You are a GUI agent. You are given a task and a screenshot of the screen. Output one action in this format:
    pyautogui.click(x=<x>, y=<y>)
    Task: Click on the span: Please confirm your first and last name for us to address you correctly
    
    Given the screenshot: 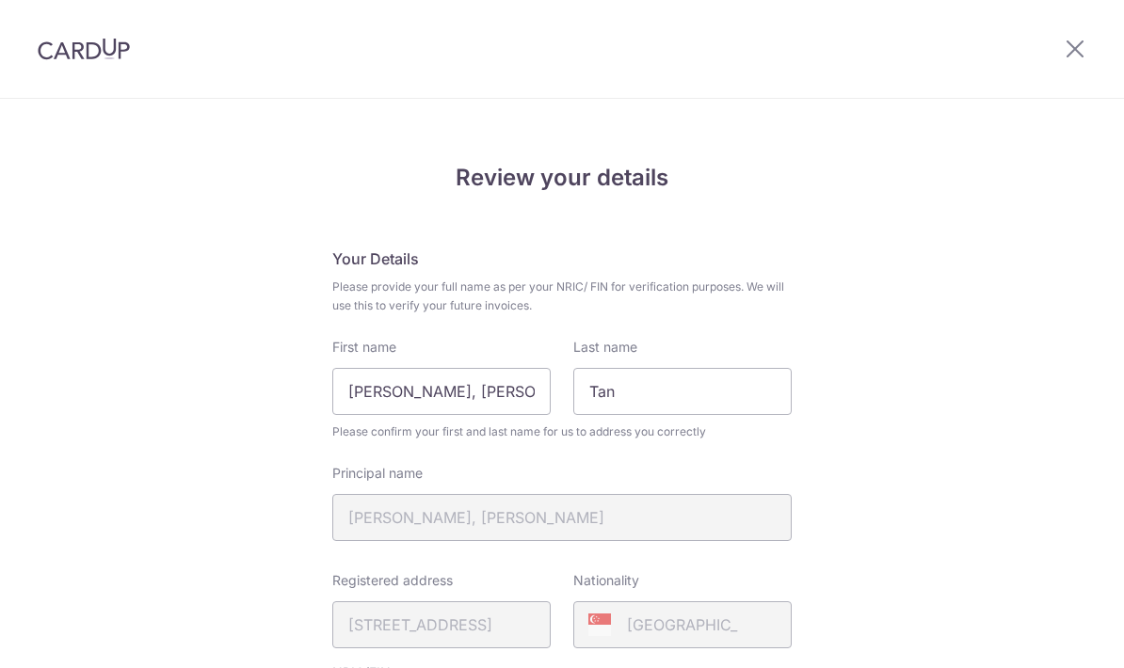 What is the action you would take?
    pyautogui.click(x=562, y=432)
    